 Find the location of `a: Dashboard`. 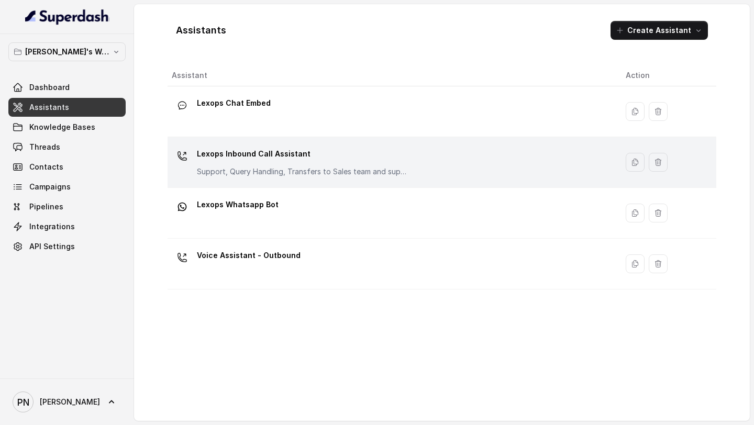

a: Dashboard is located at coordinates (67, 87).